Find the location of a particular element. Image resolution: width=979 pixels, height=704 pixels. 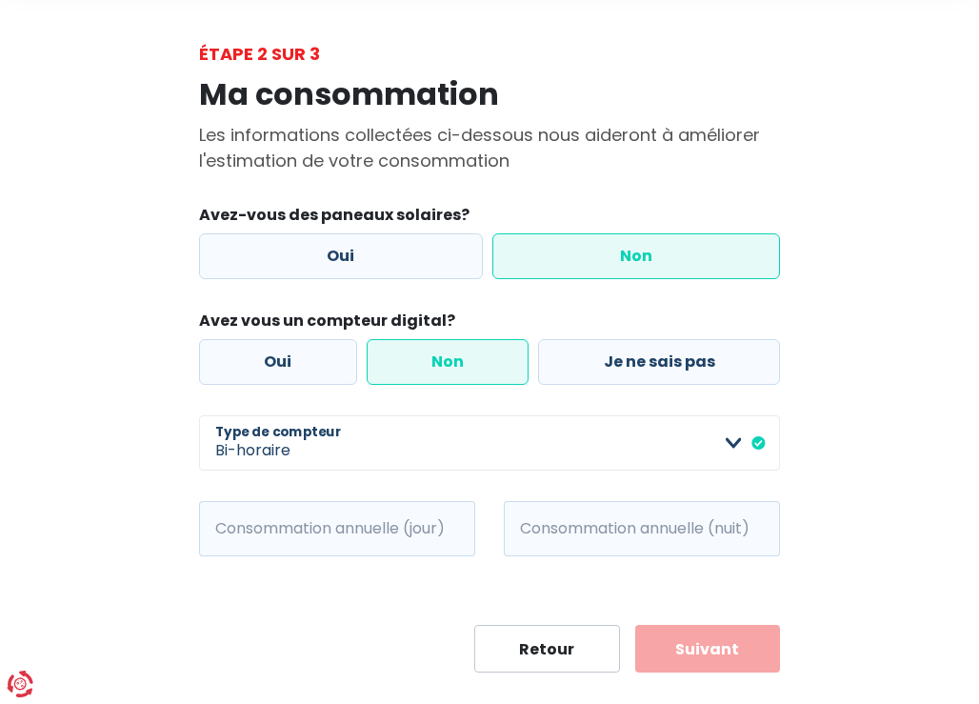

p: Les informations collectées ci-dessous nous aideront à améliorer l'estimation de votre consommation is located at coordinates (490, 148).